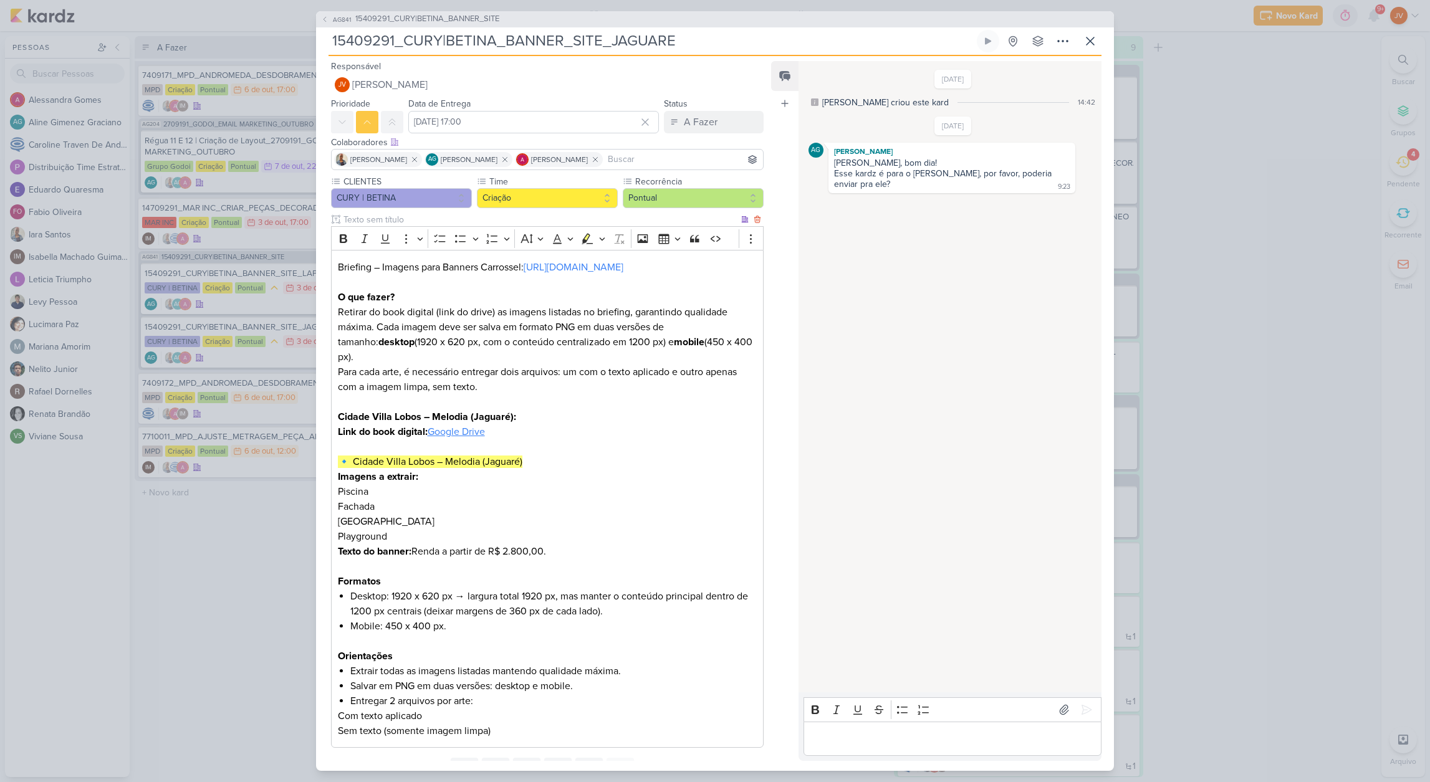 This screenshot has height=782, width=1430. Describe the element at coordinates (430, 462) in the screenshot. I see `mark: 🔹 Cidade Villa Lobos – Melodia (Jaguaré)` at that location.